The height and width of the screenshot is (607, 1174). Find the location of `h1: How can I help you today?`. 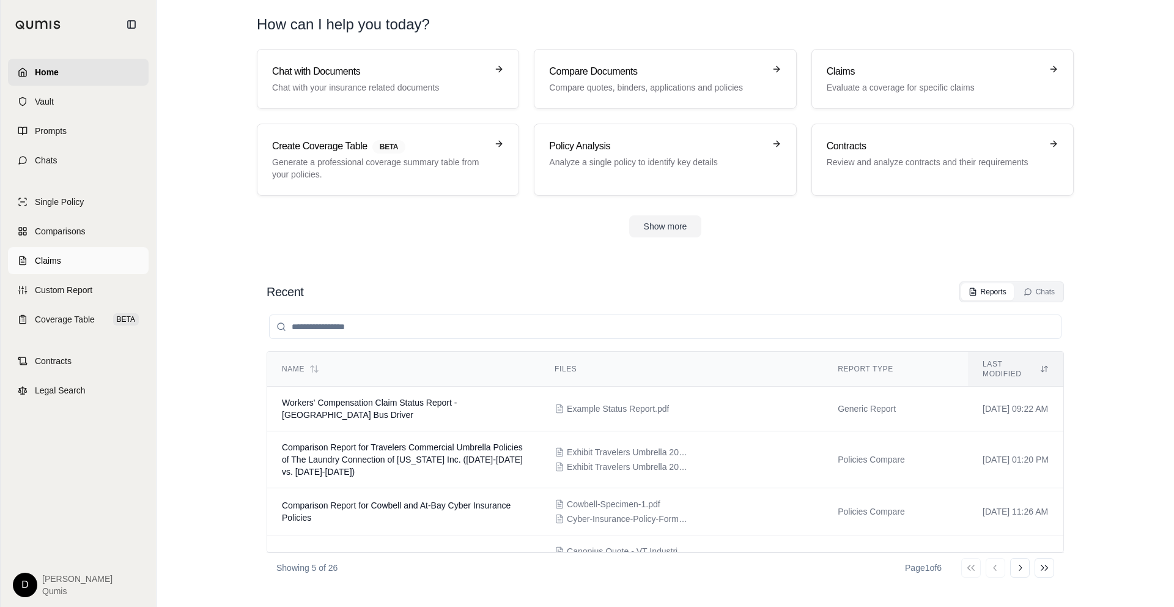

h1: How can I help you today? is located at coordinates (665, 24).